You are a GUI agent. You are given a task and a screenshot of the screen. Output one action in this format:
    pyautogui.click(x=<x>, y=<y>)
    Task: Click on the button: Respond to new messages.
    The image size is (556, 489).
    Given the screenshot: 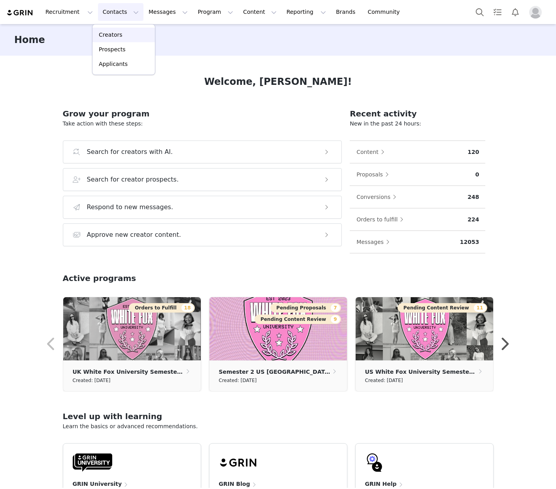 What is the action you would take?
    pyautogui.click(x=202, y=207)
    